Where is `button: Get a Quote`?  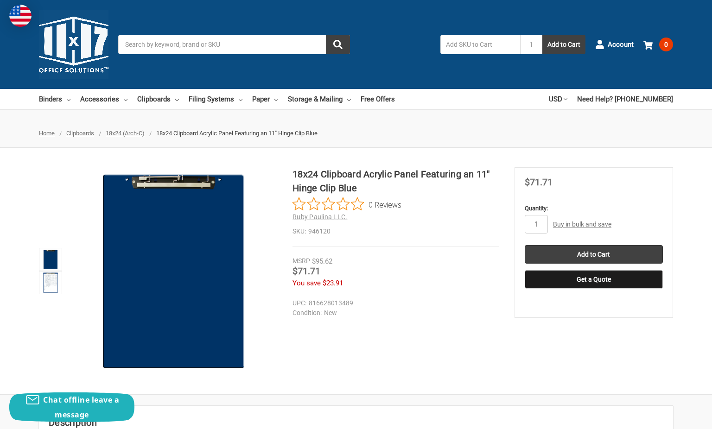
button: Get a Quote is located at coordinates (594, 279).